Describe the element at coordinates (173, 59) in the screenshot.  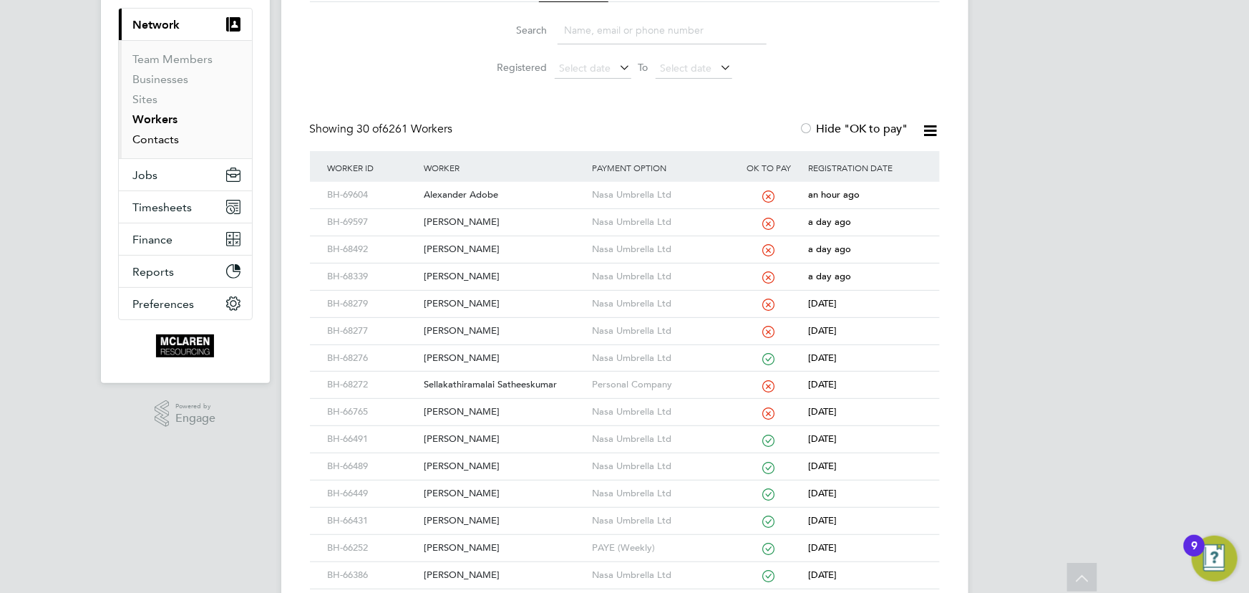
I see `a: Team Members` at that location.